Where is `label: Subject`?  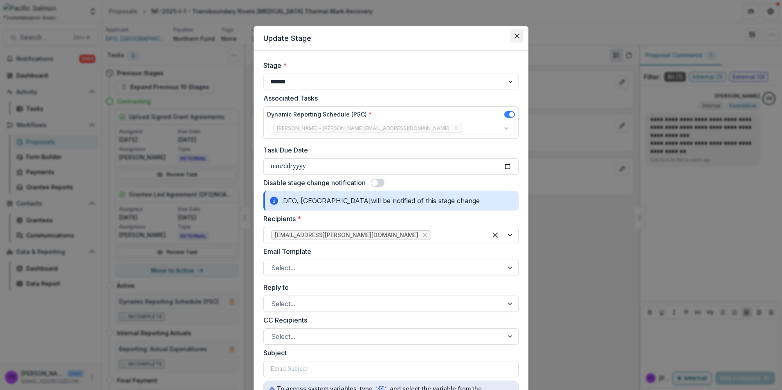
label: Subject is located at coordinates (389, 353).